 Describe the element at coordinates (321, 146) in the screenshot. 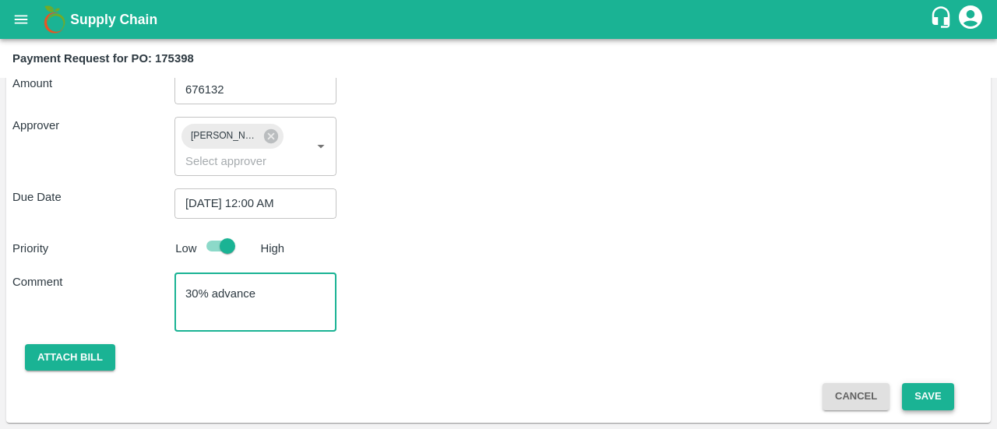

I see `button: Open` at that location.